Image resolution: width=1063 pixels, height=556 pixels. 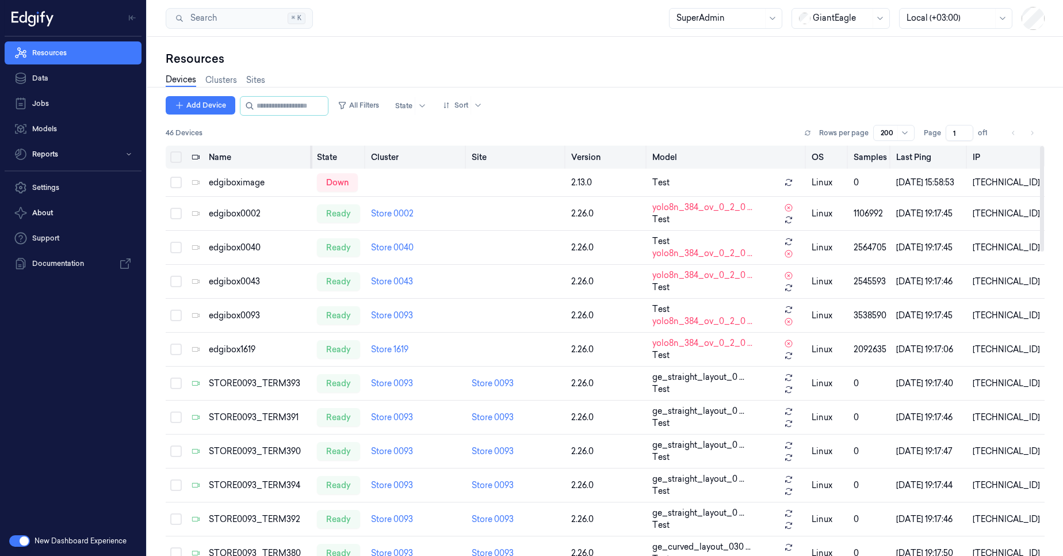 I want to click on button: Add Device, so click(x=200, y=105).